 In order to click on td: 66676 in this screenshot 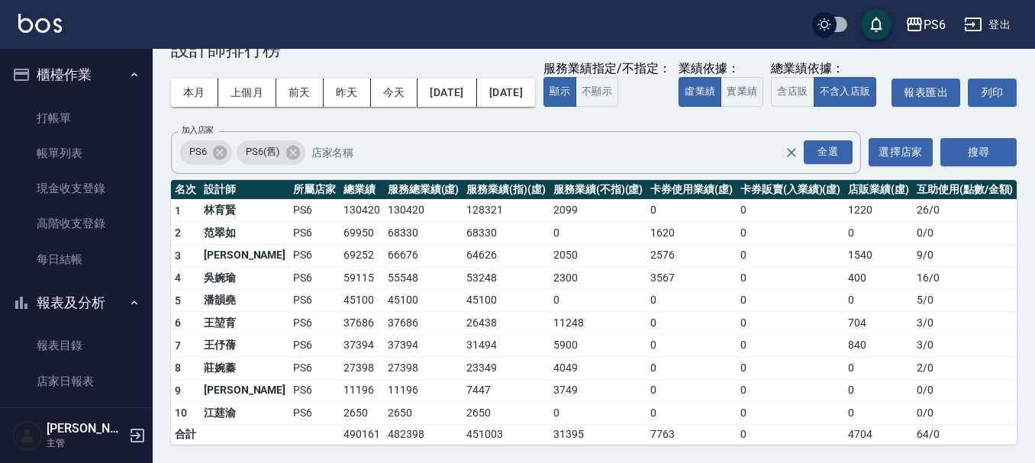, I will do `click(424, 256)`.